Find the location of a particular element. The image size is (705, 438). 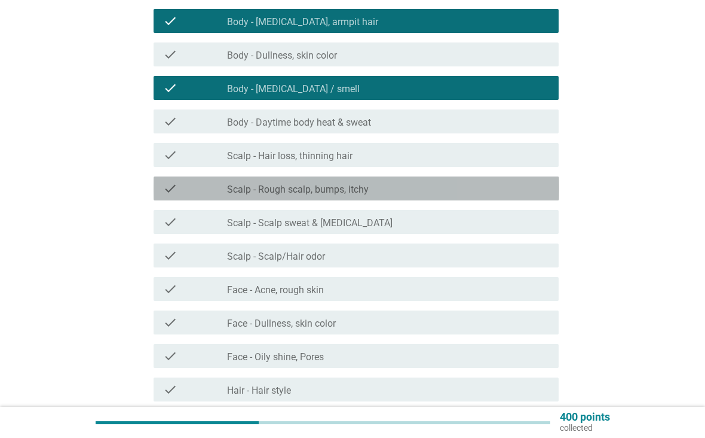

label: Scalp - Rough scalp, bumps, itchy is located at coordinates (298, 189).